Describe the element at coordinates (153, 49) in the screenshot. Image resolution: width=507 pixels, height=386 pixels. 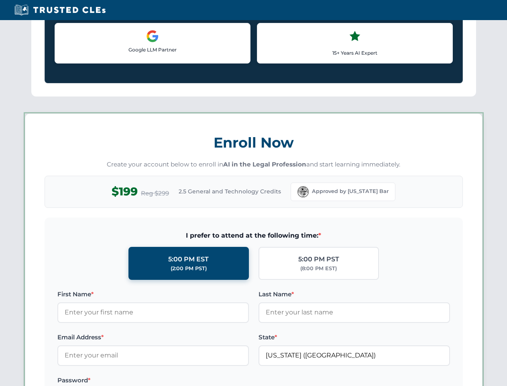
I see `p: Google LLM Partner` at that location.